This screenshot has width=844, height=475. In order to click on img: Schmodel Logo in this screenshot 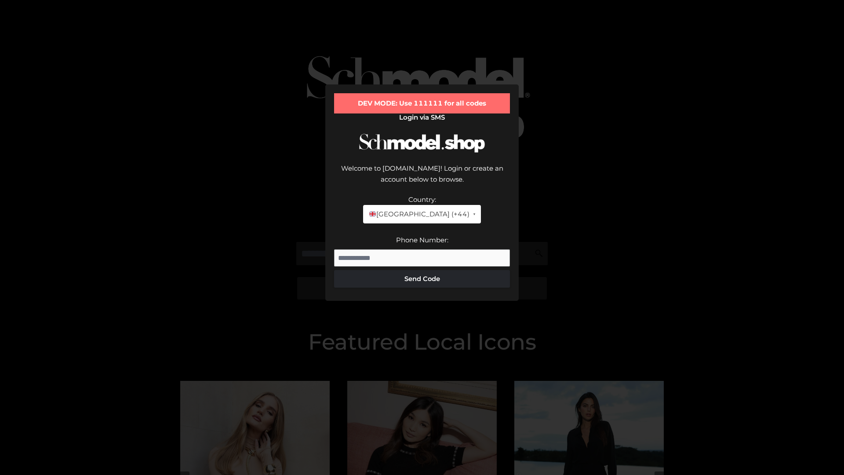, I will do `click(422, 143)`.